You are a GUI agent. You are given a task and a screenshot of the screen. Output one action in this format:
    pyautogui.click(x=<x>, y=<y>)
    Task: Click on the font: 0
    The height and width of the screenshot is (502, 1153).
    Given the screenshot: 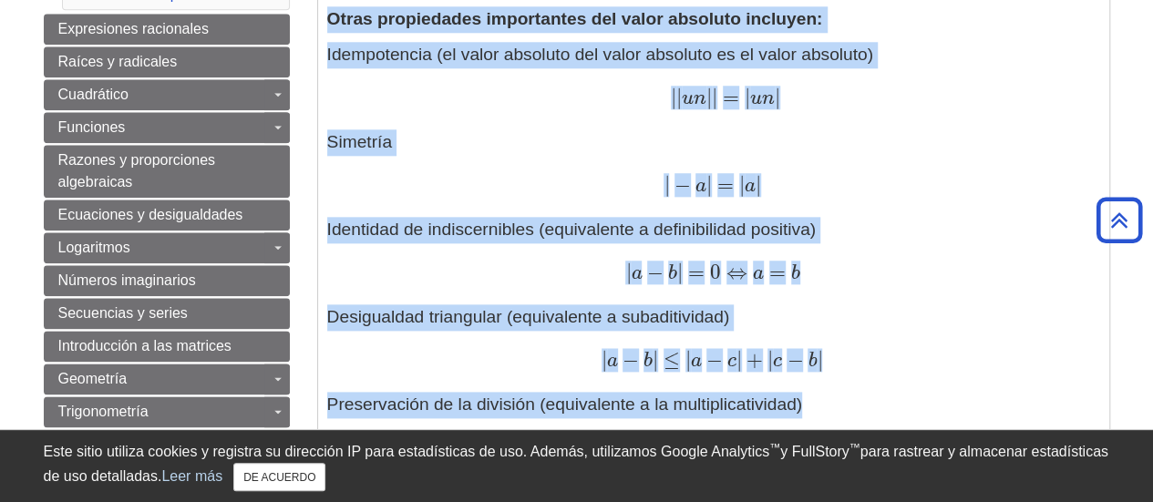 What is the action you would take?
    pyautogui.click(x=715, y=272)
    